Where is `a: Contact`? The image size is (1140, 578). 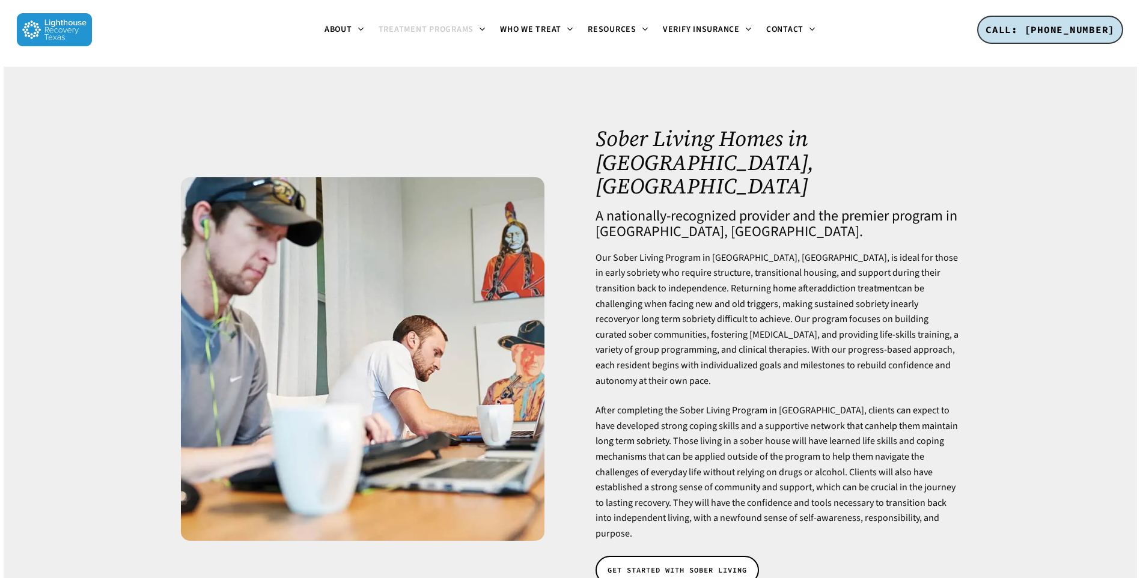 a: Contact is located at coordinates (791, 30).